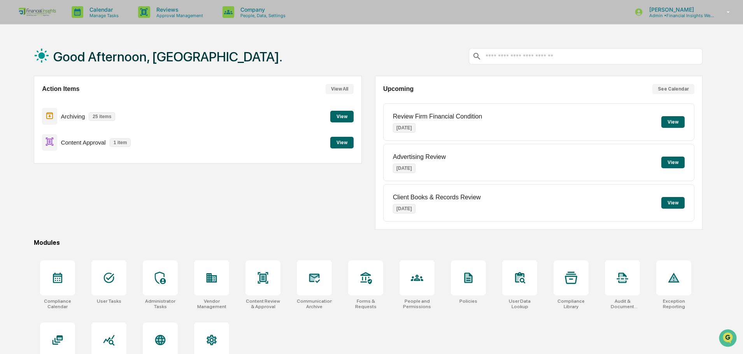 This screenshot has width=743, height=354. Describe the element at coordinates (14, 105) in the screenshot. I see `img: Jack Rasmussen` at that location.